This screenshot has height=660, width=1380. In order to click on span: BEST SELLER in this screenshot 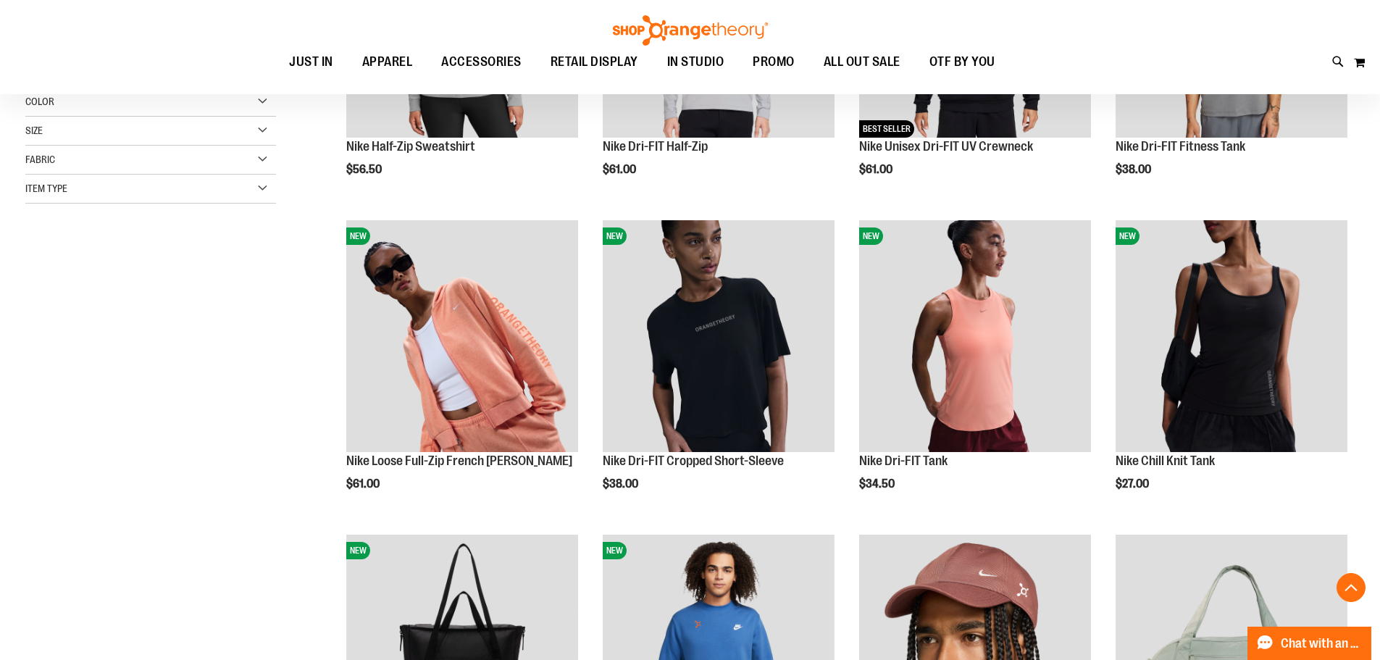, I will do `click(887, 129)`.